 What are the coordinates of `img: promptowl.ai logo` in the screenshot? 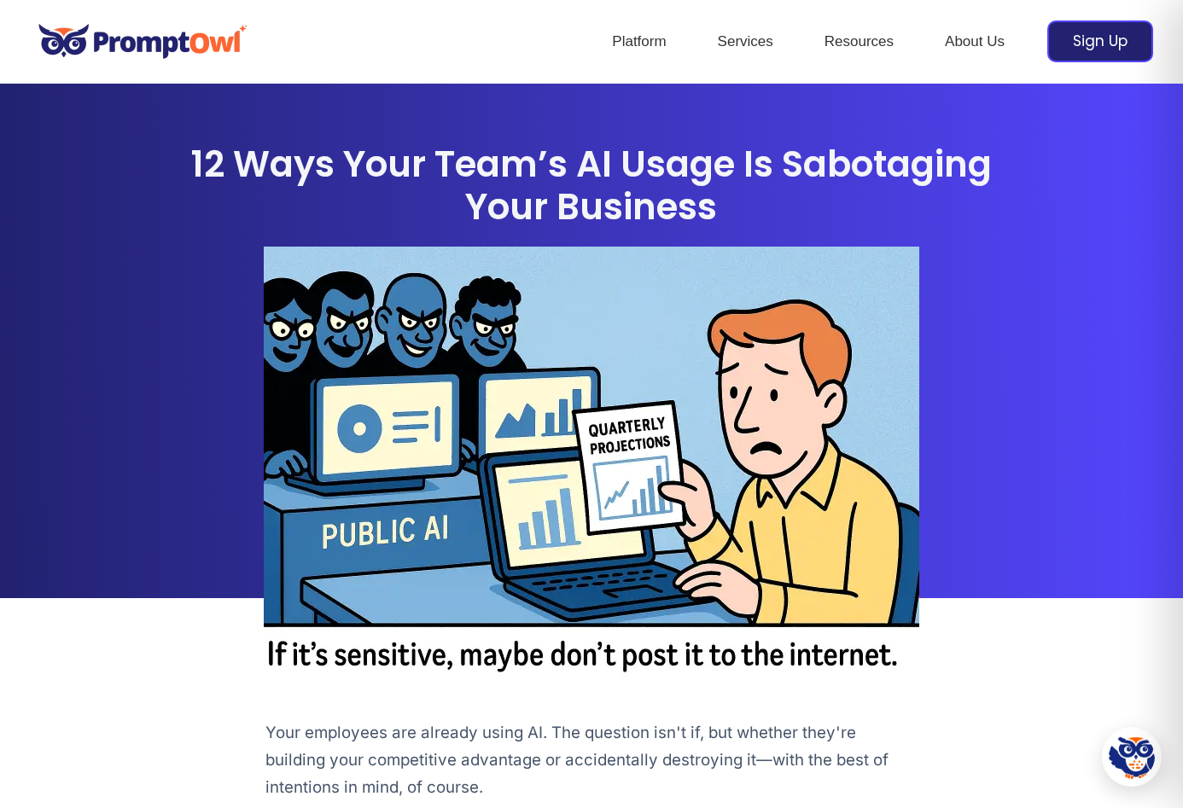 It's located at (143, 41).